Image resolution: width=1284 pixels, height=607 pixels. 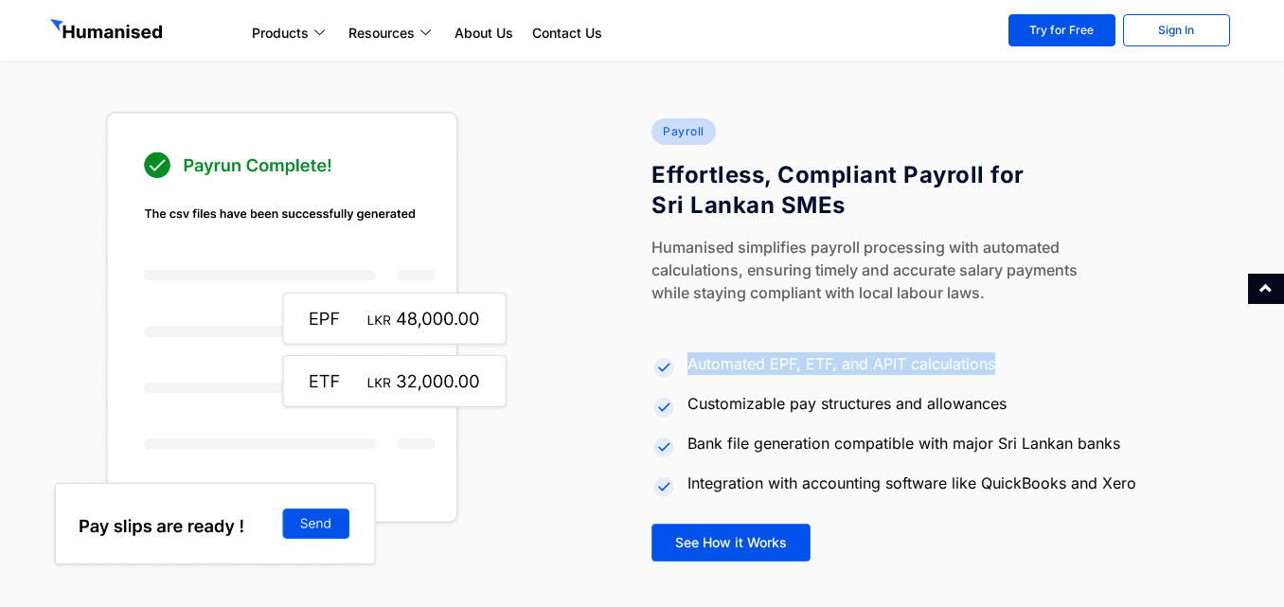 What do you see at coordinates (901, 443) in the screenshot?
I see `span: Bank file generation compatible with major Sri Lankan banks` at bounding box center [901, 443].